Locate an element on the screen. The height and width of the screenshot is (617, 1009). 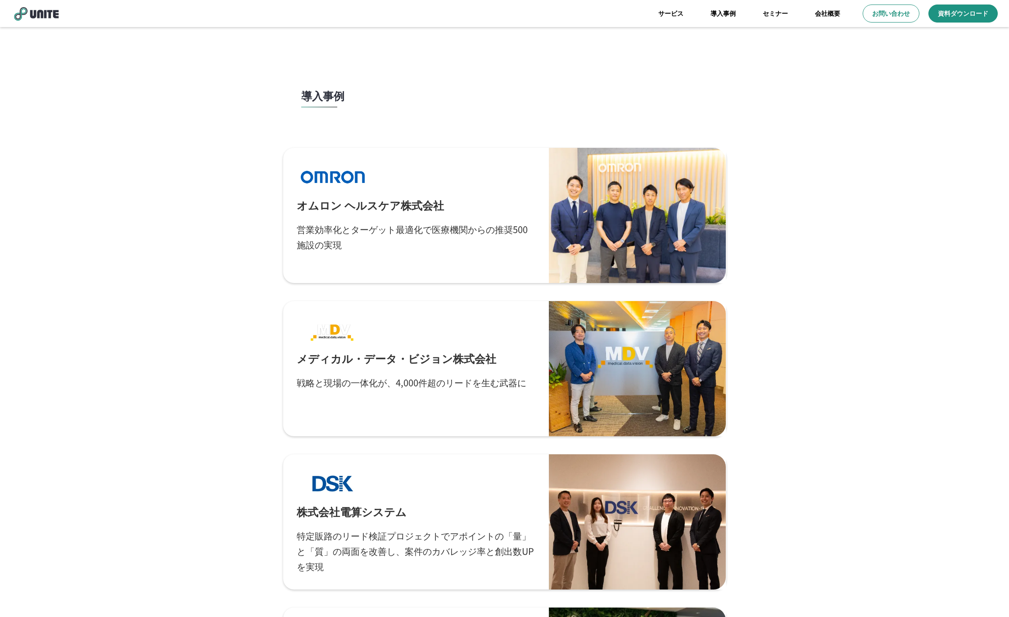
p: 導入事例 is located at coordinates (323, 95).